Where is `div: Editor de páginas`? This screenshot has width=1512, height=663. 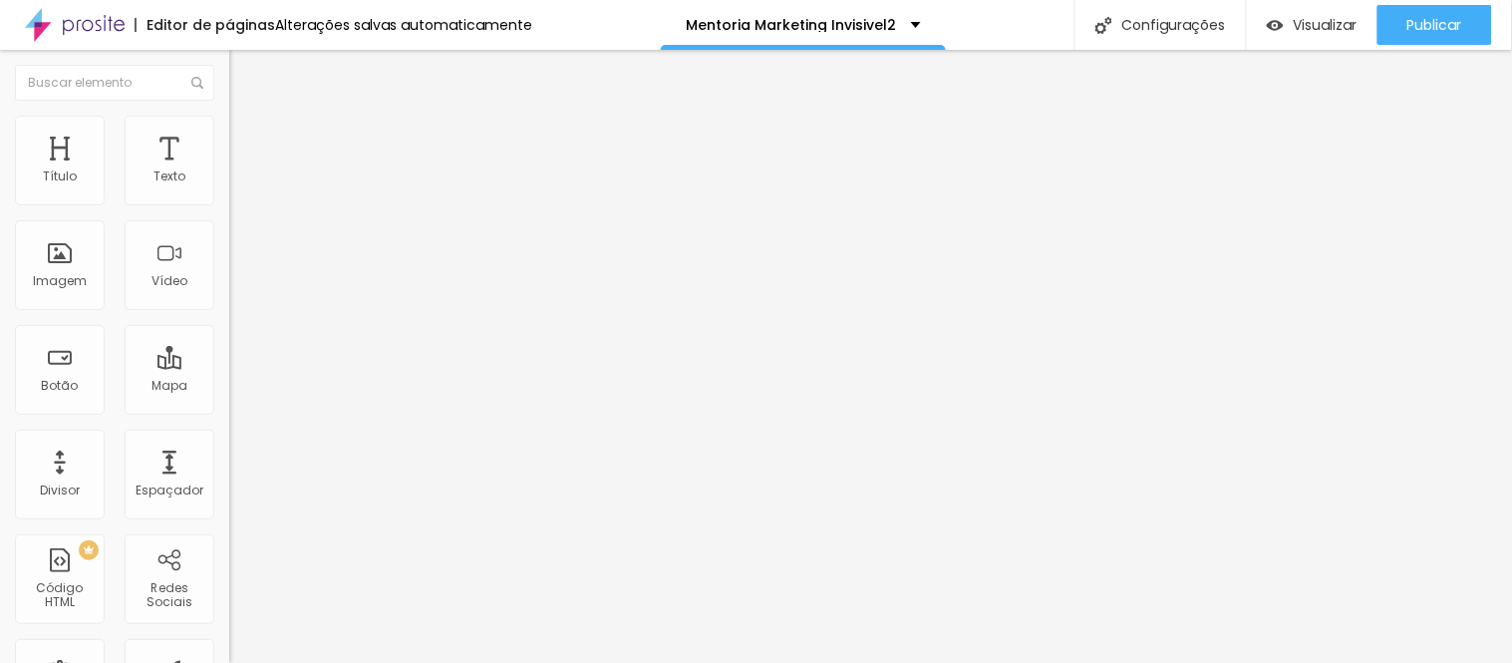 div: Editor de páginas is located at coordinates (204, 25).